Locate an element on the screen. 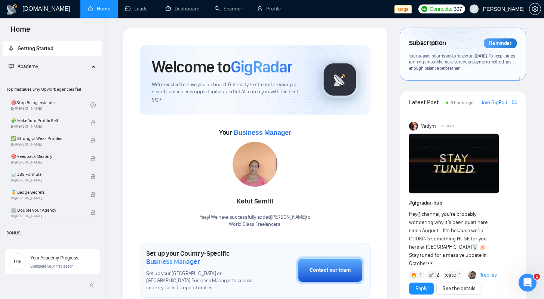  span: Getting Started is located at coordinates (36, 48).